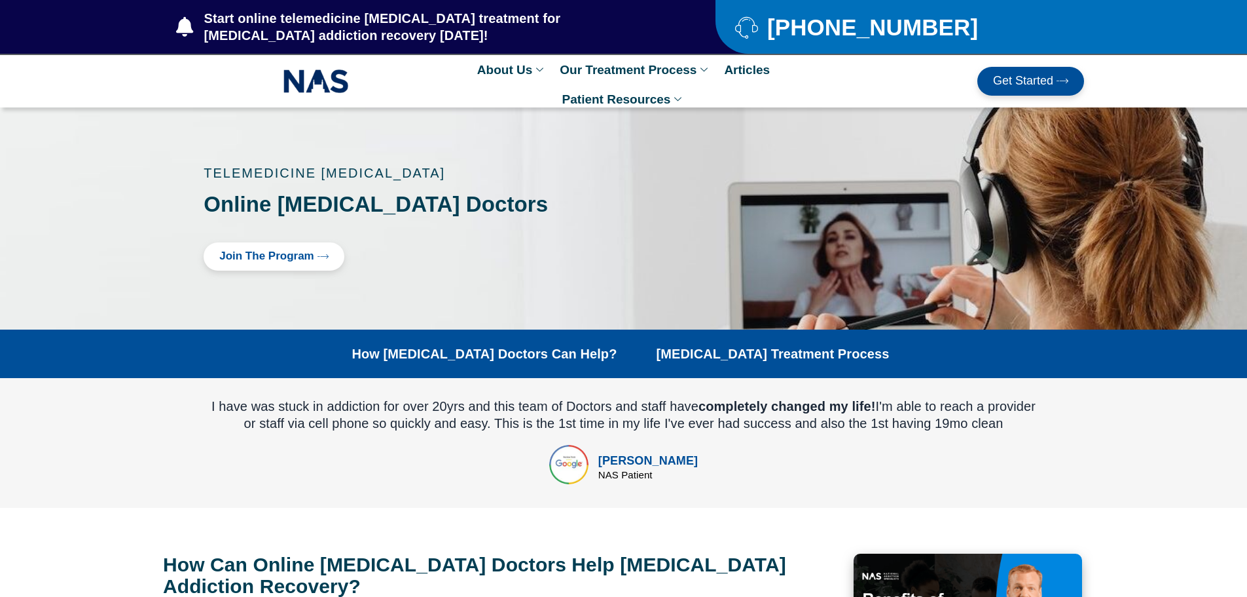 This screenshot has width=1247, height=597. What do you see at coordinates (624, 99) in the screenshot?
I see `a: Patient Resources` at bounding box center [624, 99].